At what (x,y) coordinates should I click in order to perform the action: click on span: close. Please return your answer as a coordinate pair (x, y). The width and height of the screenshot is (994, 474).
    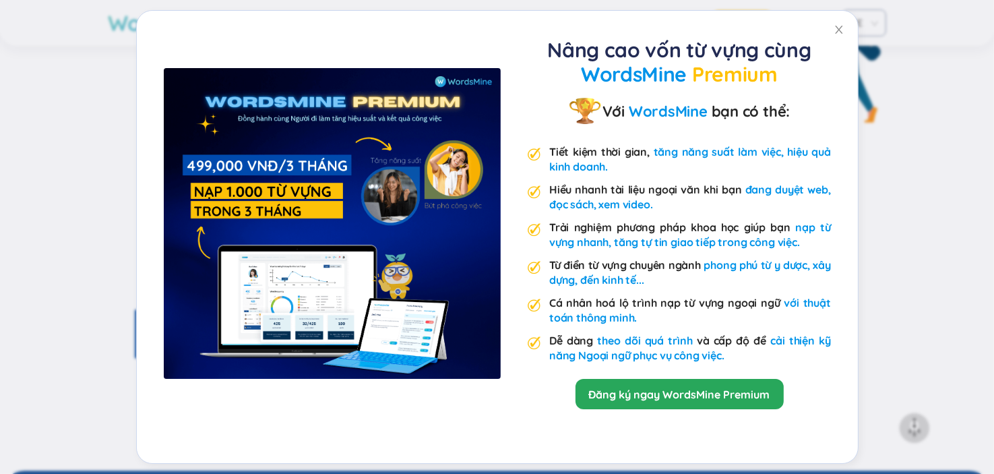
    Looking at the image, I should click on (839, 30).